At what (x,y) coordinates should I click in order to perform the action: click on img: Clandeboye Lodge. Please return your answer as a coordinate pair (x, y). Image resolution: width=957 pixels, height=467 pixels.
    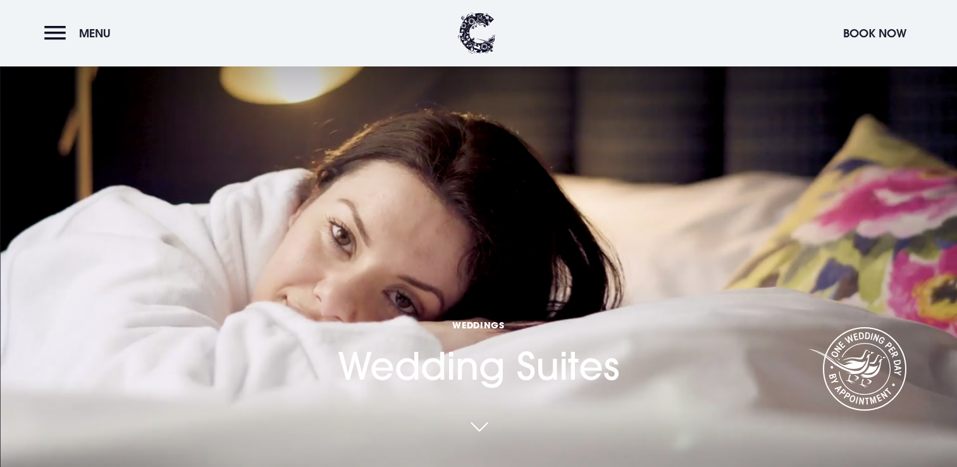
    Looking at the image, I should click on (477, 33).